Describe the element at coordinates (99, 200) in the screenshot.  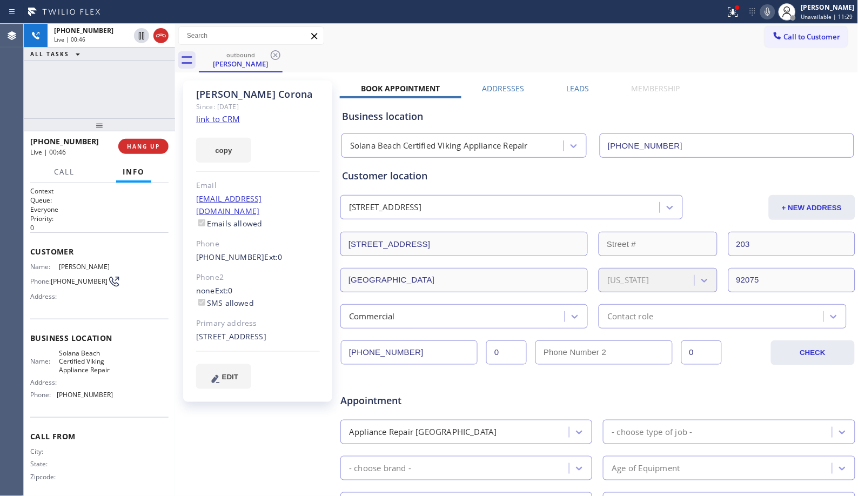
I see `h2: Queue:` at that location.